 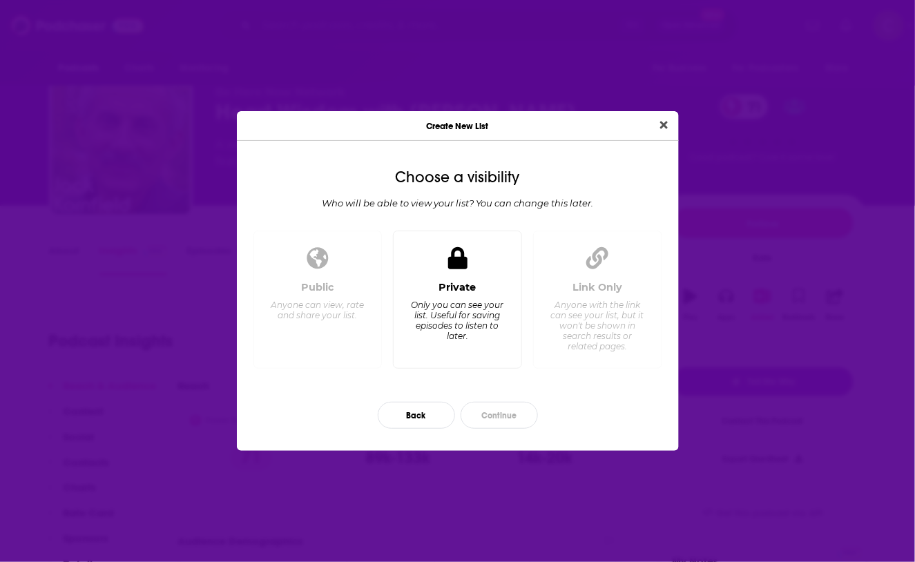 What do you see at coordinates (318, 287) in the screenshot?
I see `div: Public` at bounding box center [318, 287].